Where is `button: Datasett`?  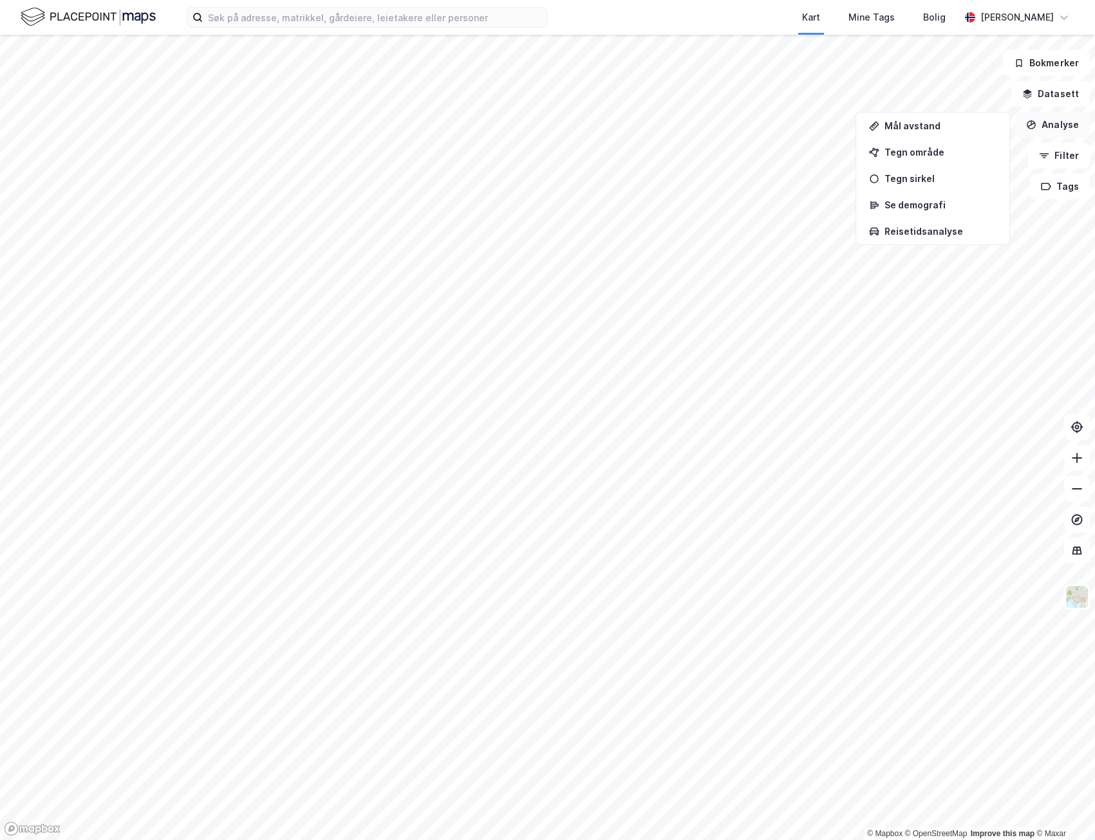 button: Datasett is located at coordinates (1050, 94).